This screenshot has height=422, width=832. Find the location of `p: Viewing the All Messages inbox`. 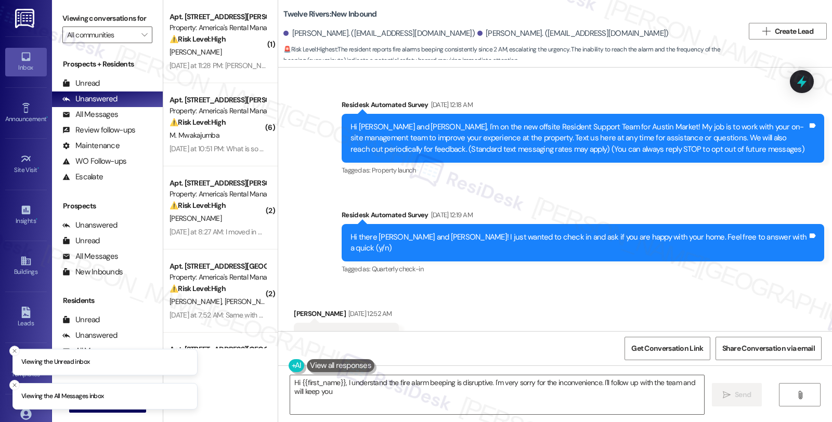

p: Viewing the All Messages inbox is located at coordinates (62, 397).